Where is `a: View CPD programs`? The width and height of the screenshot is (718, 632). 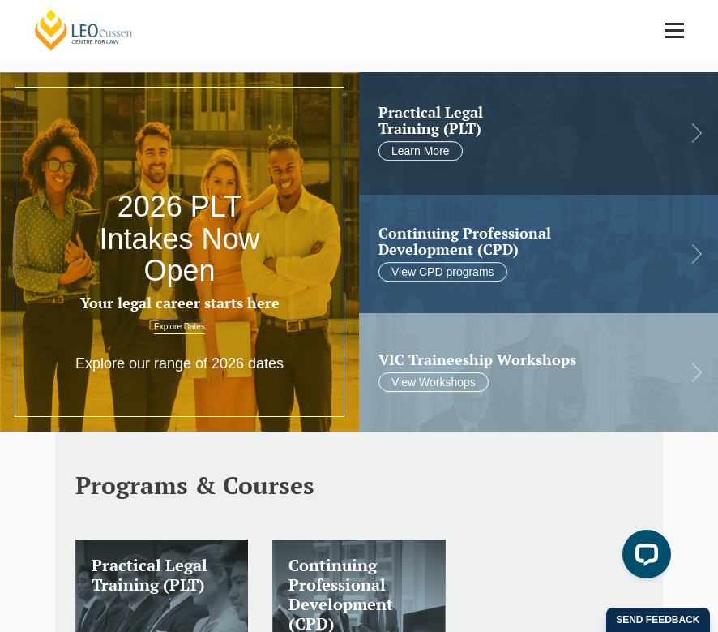 a: View CPD programs is located at coordinates (443, 272).